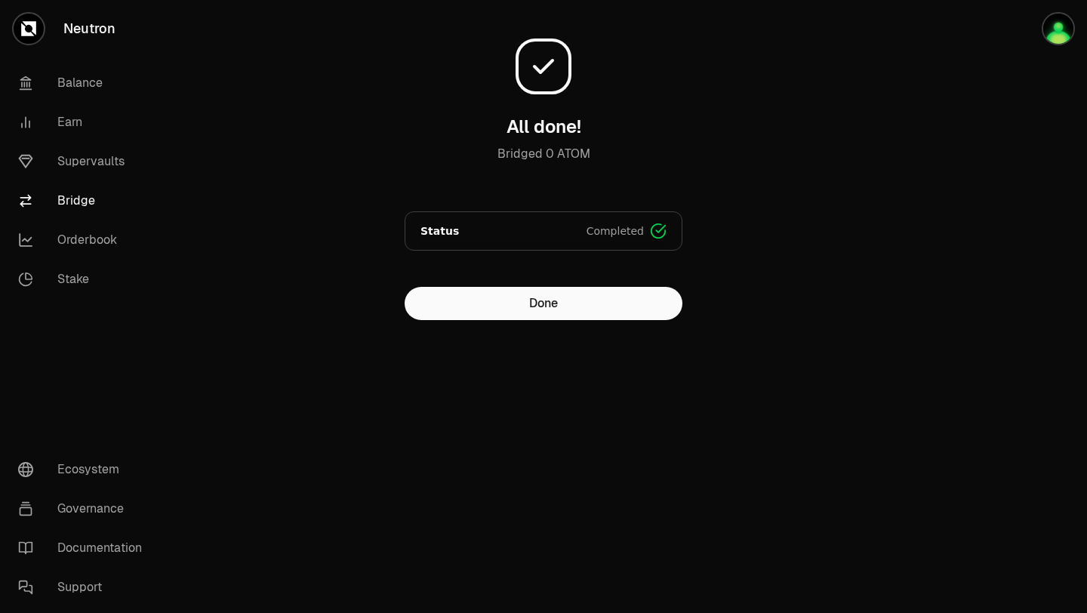 The width and height of the screenshot is (1087, 613). What do you see at coordinates (543, 127) in the screenshot?
I see `h3: All done!` at bounding box center [543, 127].